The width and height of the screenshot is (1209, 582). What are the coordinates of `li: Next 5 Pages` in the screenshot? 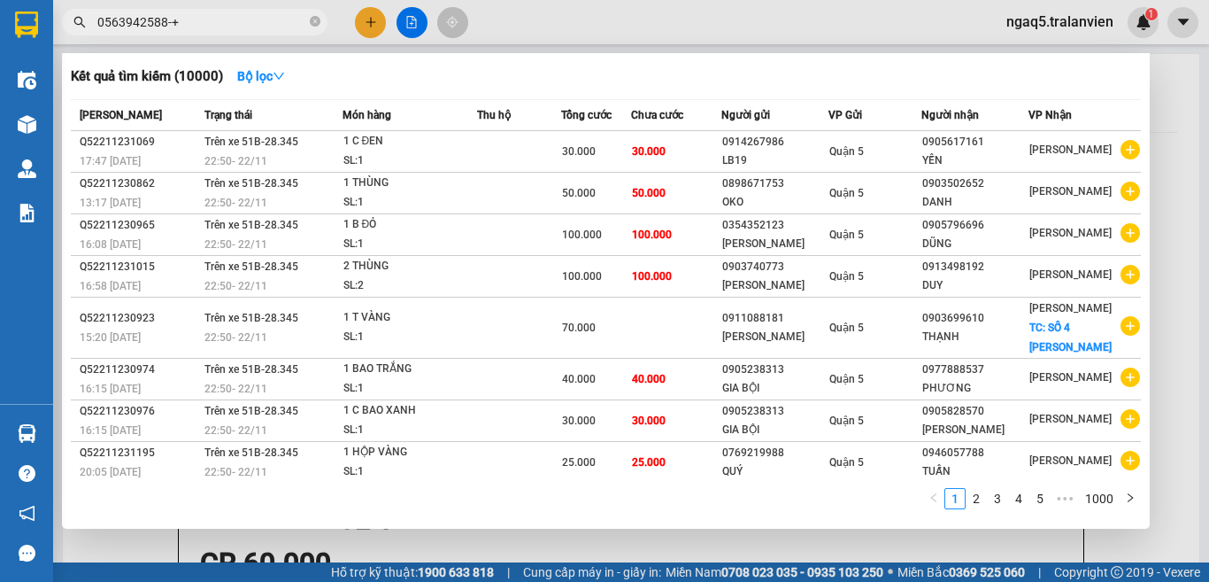 It's located at (1065, 498).